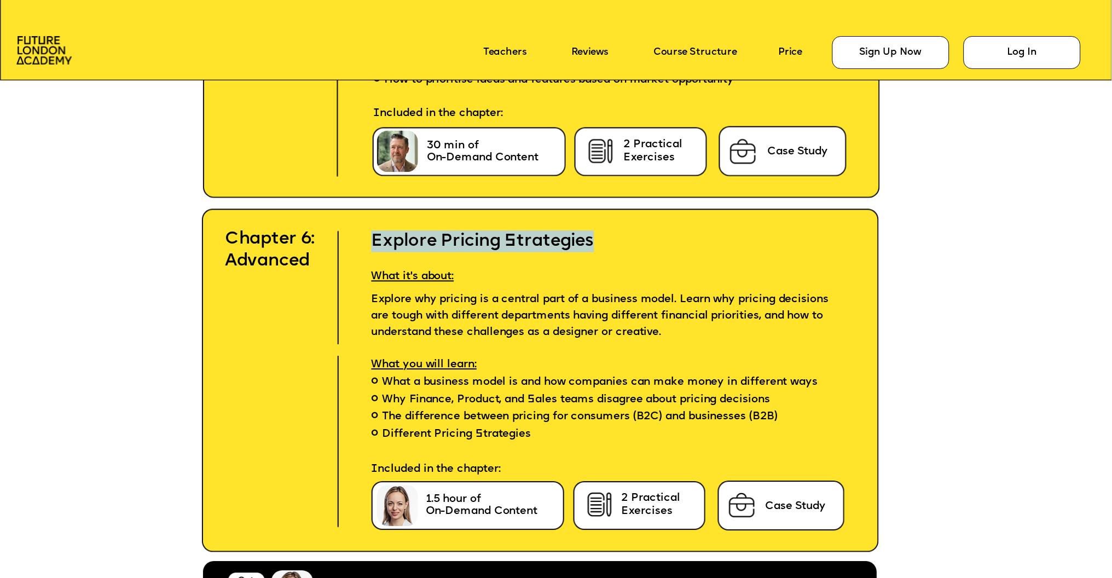  What do you see at coordinates (600, 383) in the screenshot?
I see `span: What a business model is and how companies can make money in different ways` at bounding box center [600, 383].